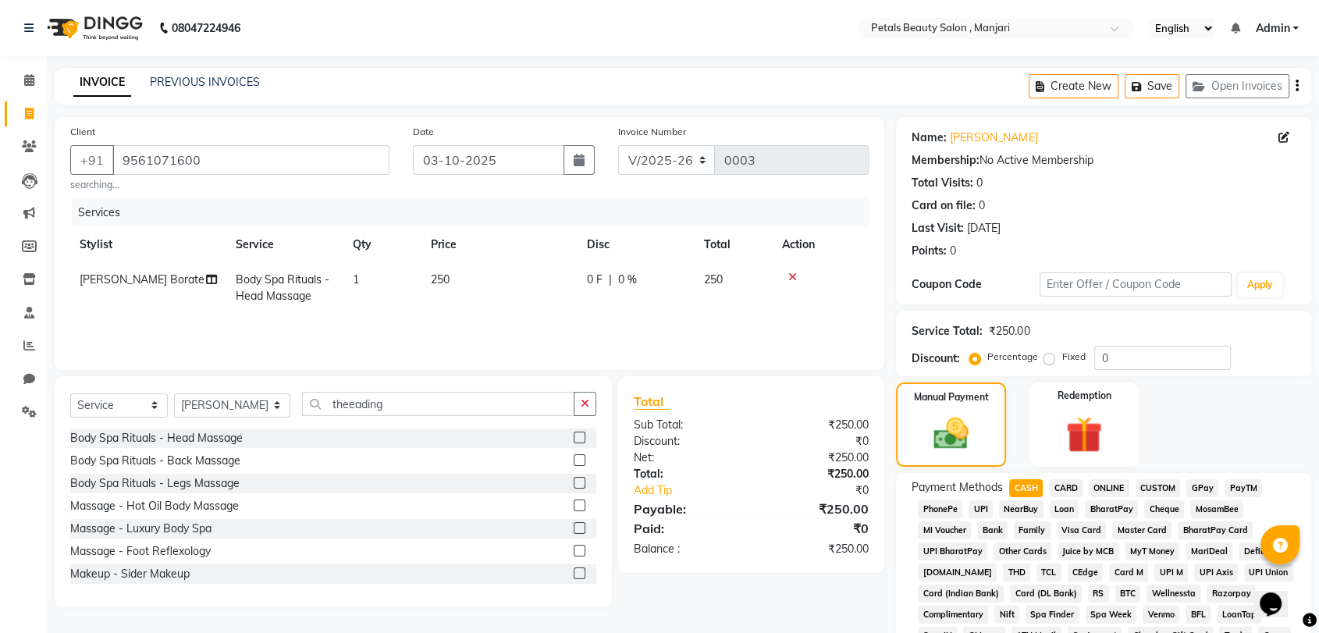 This screenshot has width=1319, height=633. What do you see at coordinates (952, 551) in the screenshot?
I see `span: UPI BharatPay` at bounding box center [952, 551].